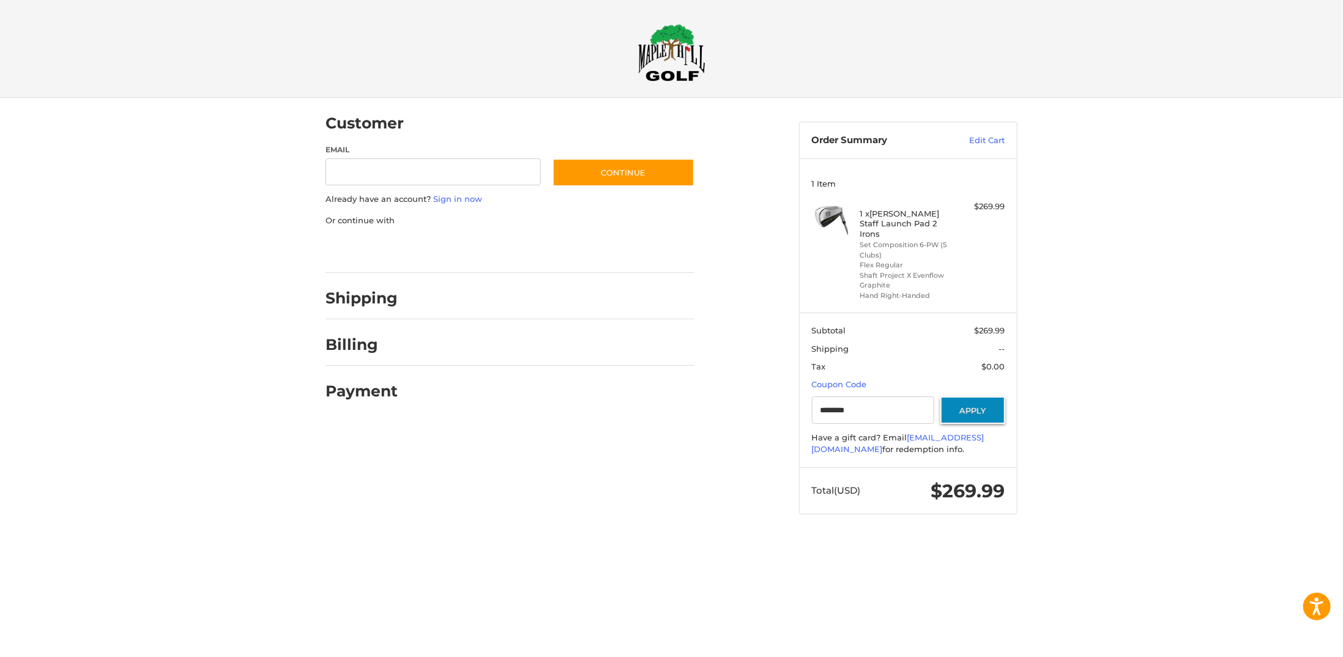  What do you see at coordinates (672, 53) in the screenshot?
I see `img: Maple Hill Golf` at bounding box center [672, 53].